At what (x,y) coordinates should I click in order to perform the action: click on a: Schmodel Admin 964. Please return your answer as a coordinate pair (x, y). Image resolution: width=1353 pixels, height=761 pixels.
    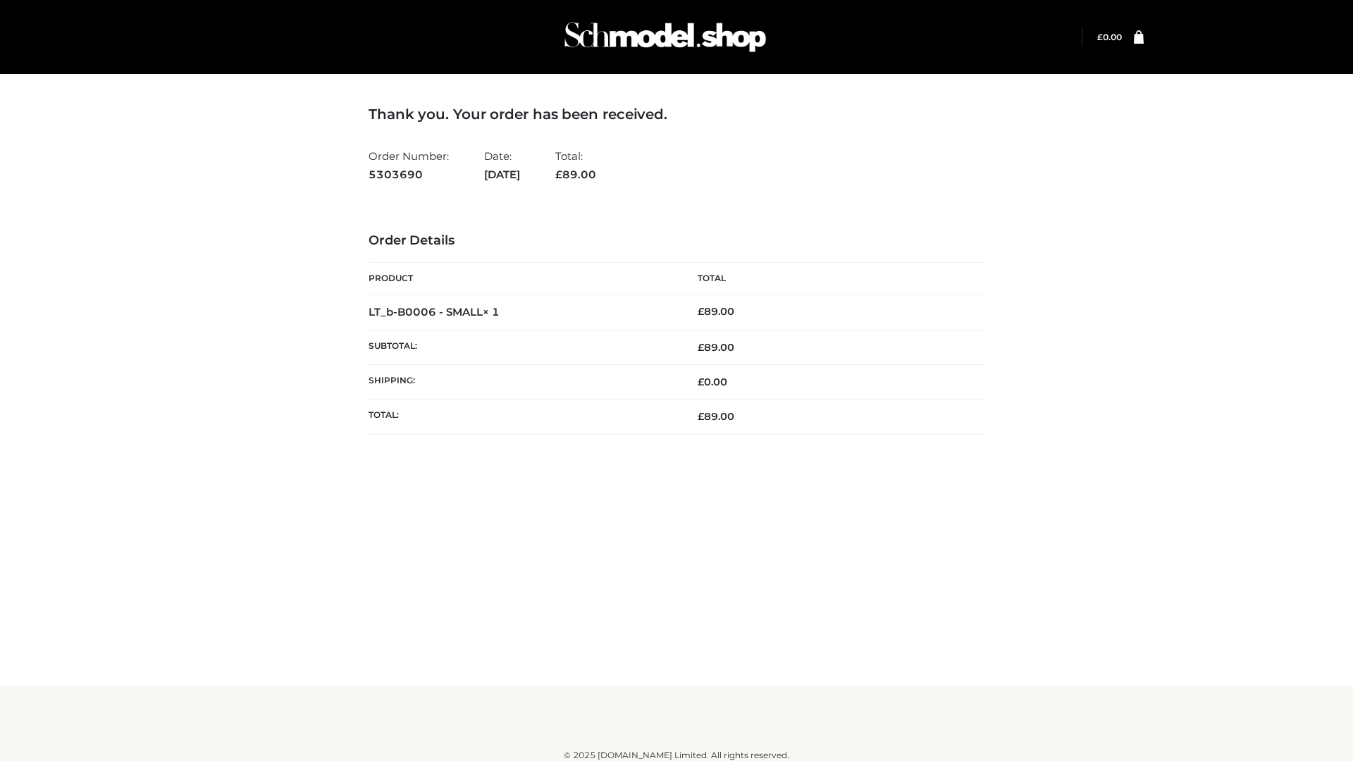
    Looking at the image, I should click on (665, 37).